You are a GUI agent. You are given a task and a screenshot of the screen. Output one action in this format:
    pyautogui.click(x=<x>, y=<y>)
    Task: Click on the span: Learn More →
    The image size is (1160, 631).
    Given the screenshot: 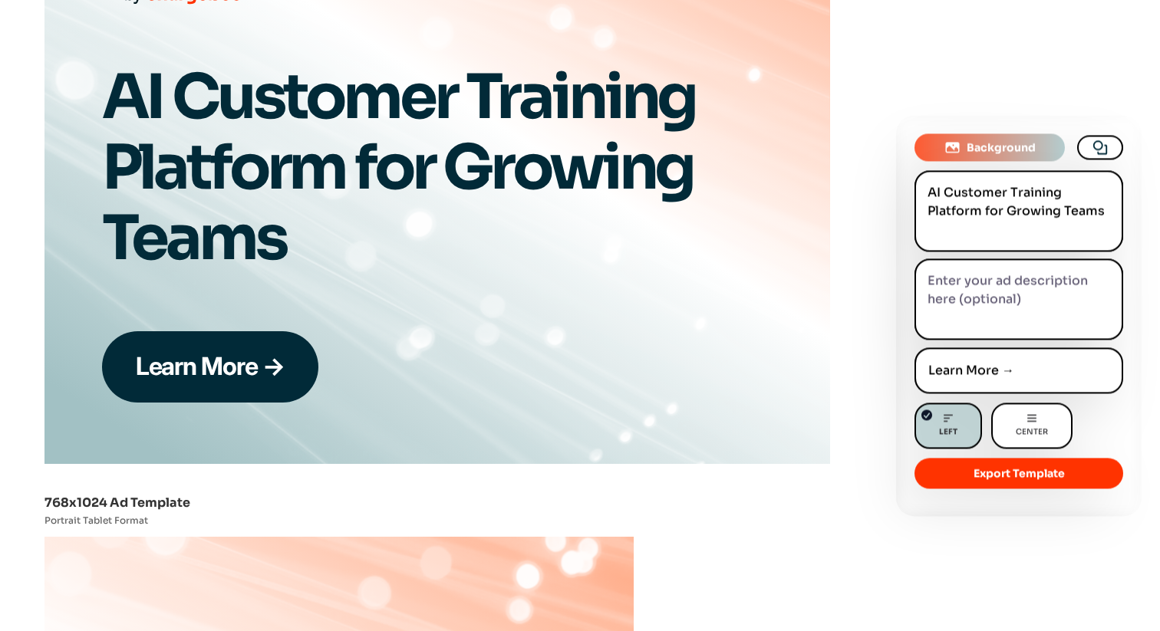 What is the action you would take?
    pyautogui.click(x=210, y=366)
    